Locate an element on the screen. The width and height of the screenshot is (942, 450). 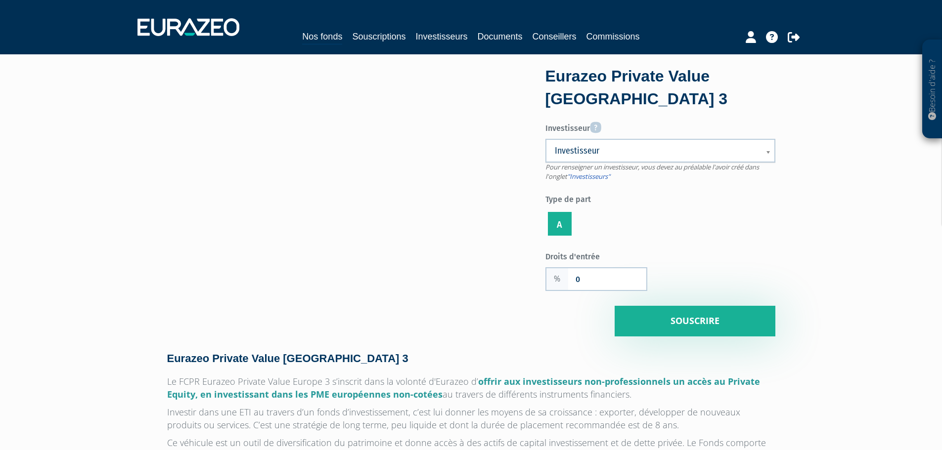
label: Droits d'entrée is located at coordinates (603, 256).